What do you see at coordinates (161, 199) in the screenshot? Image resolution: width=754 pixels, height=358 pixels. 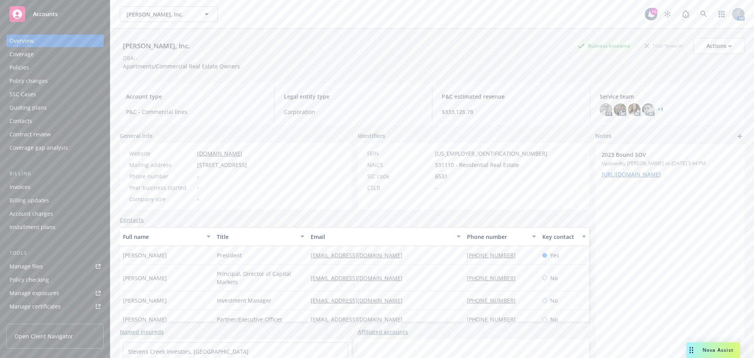 I see `div: Company size` at bounding box center [161, 199].